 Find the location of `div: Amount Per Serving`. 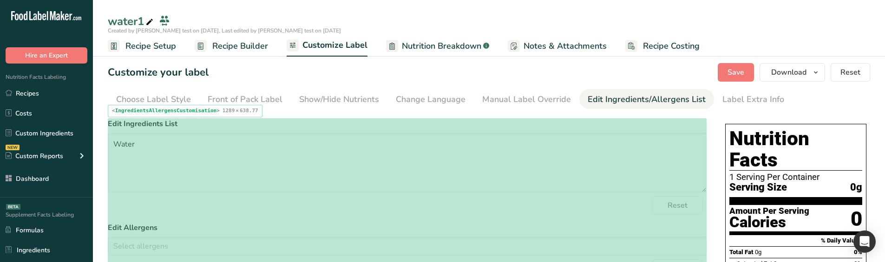

div: Amount Per Serving is located at coordinates (769, 211).